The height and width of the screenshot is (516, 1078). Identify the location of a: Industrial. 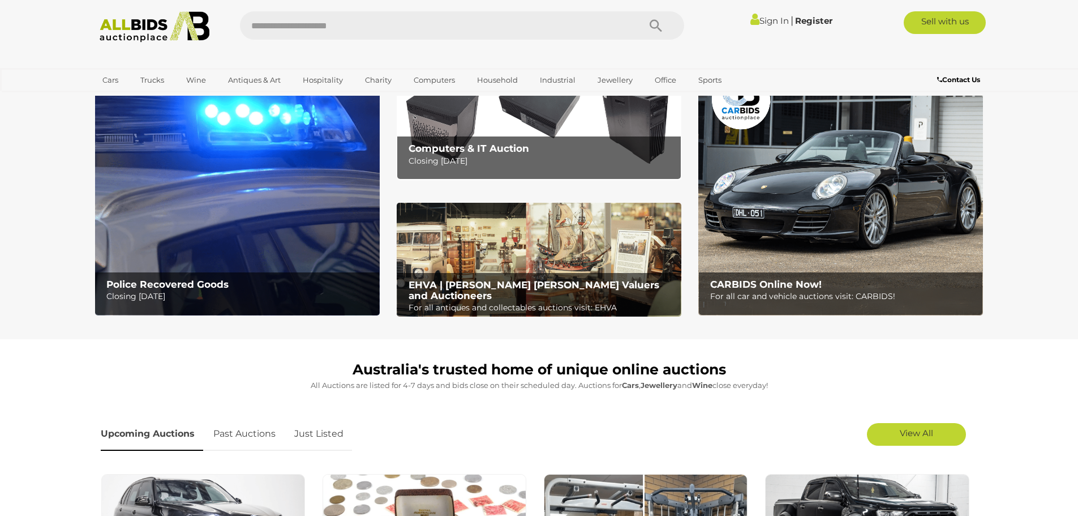
(558, 80).